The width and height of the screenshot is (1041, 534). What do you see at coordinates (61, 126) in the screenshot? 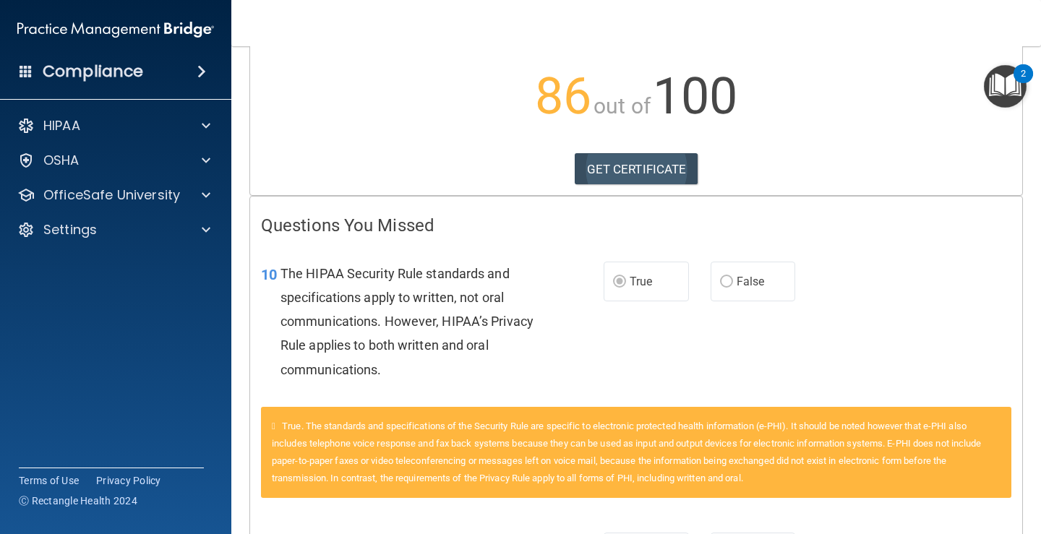
I see `p: HIPAA` at bounding box center [61, 126].